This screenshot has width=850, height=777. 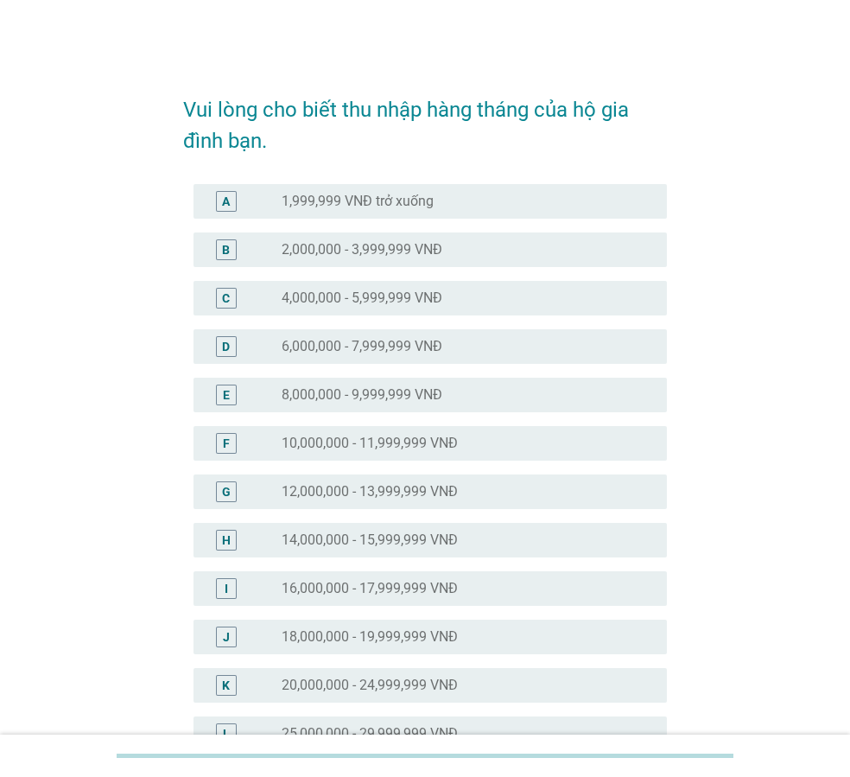 I want to click on div: J, so click(x=226, y=636).